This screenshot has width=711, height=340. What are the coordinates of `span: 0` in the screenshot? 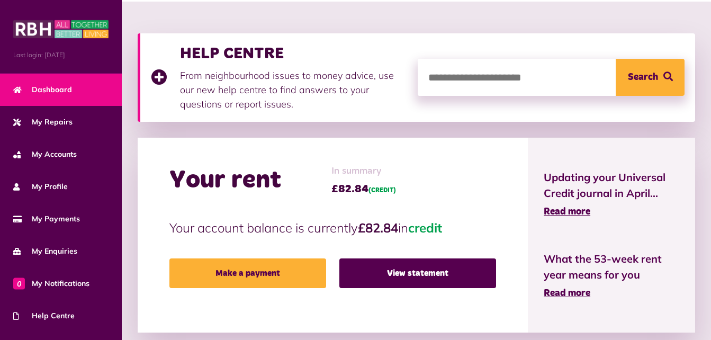 It's located at (19, 283).